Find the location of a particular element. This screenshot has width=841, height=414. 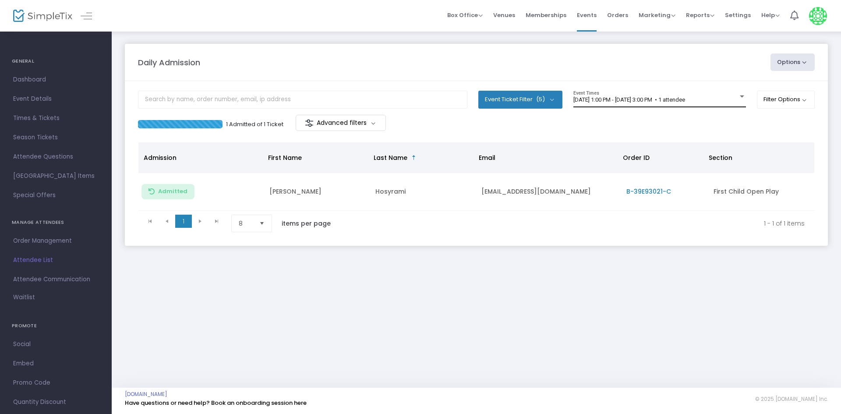

span: Email is located at coordinates (487, 158).